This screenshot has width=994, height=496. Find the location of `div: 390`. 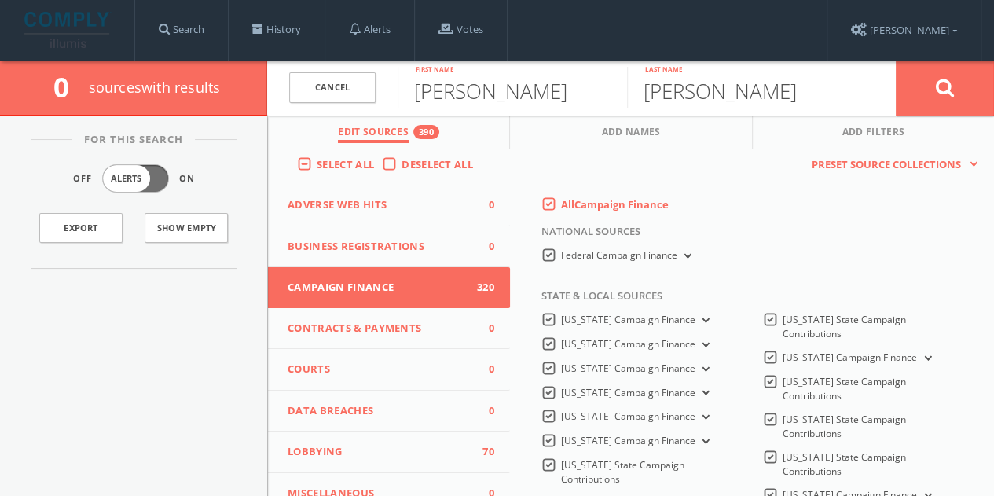

div: 390 is located at coordinates (426, 132).